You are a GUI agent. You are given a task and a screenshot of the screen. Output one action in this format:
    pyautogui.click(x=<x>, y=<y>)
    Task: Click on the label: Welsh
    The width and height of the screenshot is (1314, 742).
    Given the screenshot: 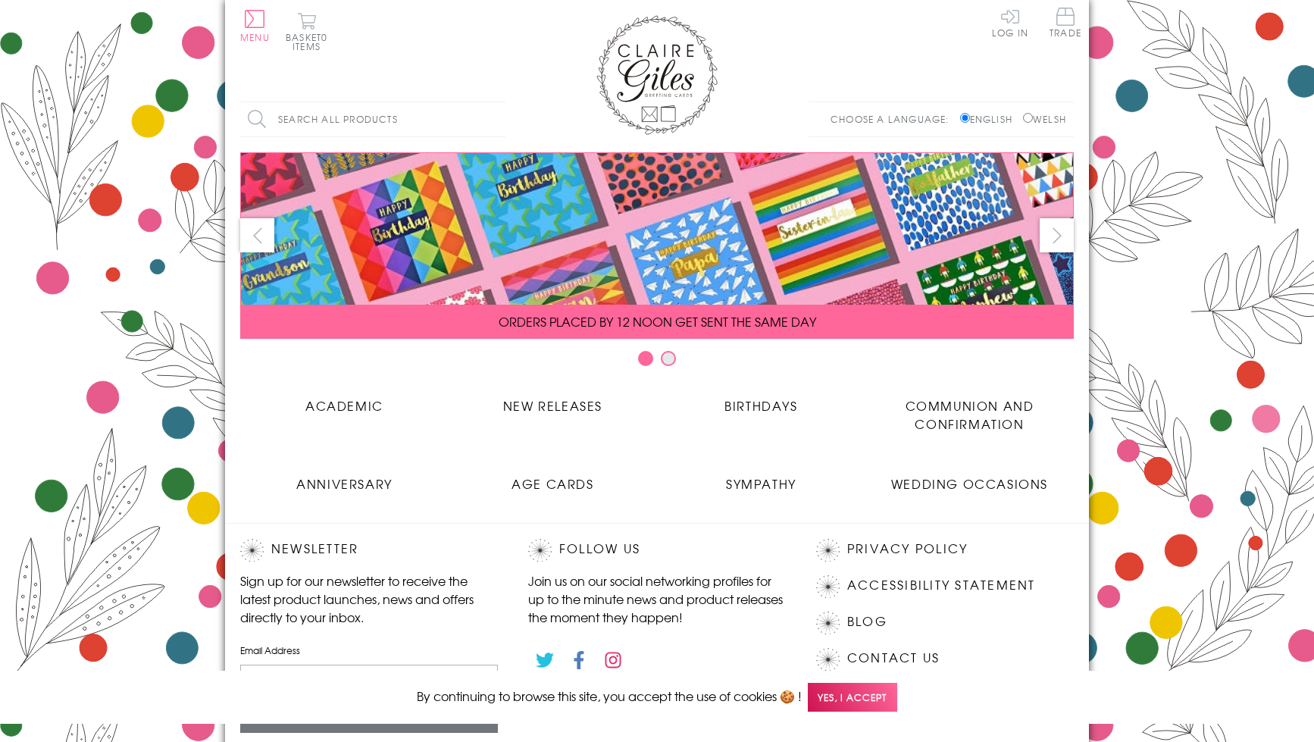 What is the action you would take?
    pyautogui.click(x=1044, y=119)
    